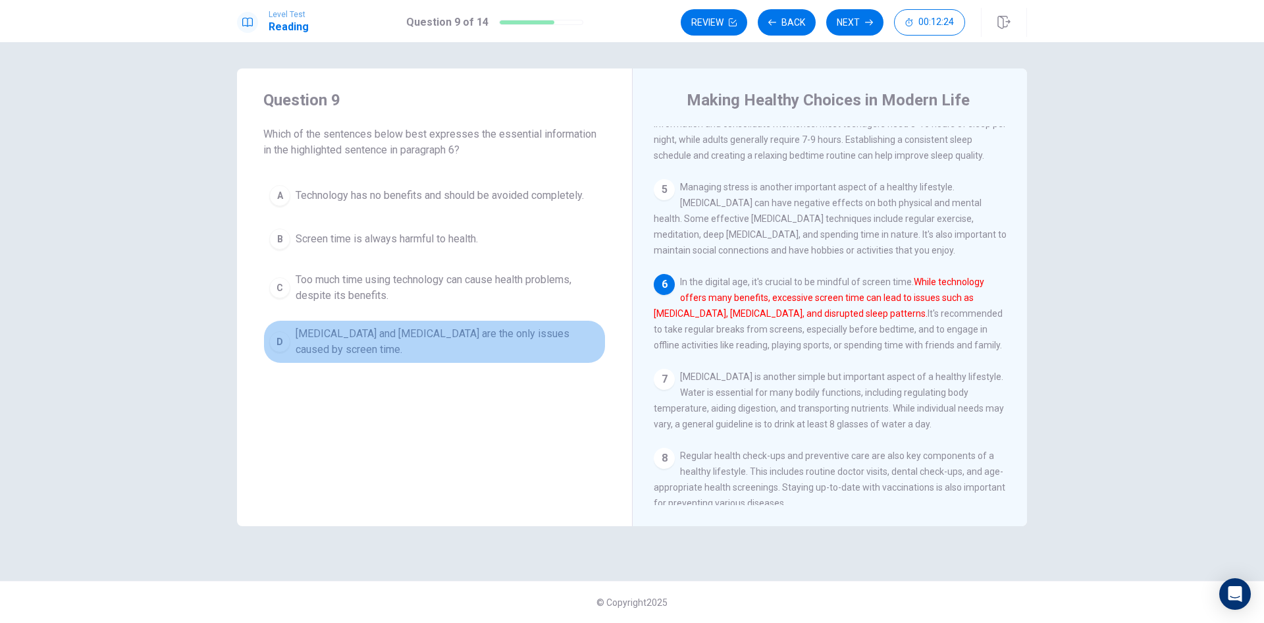  What do you see at coordinates (280, 342) in the screenshot?
I see `div: D` at bounding box center [280, 342].